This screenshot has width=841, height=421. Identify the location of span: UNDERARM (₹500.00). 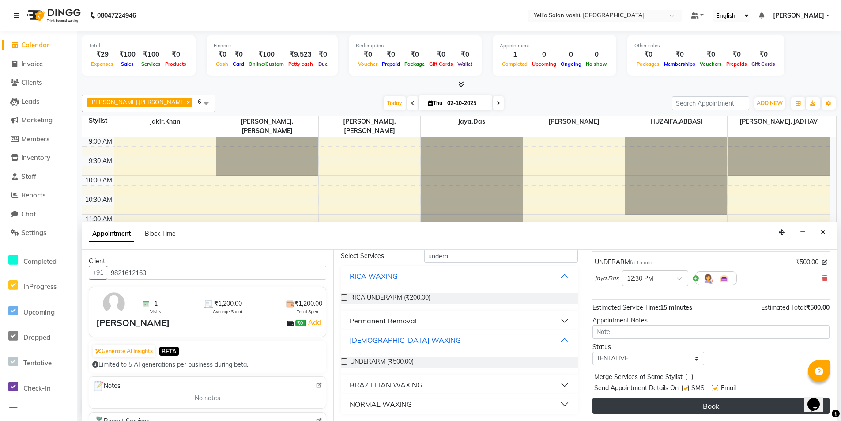
(382, 362).